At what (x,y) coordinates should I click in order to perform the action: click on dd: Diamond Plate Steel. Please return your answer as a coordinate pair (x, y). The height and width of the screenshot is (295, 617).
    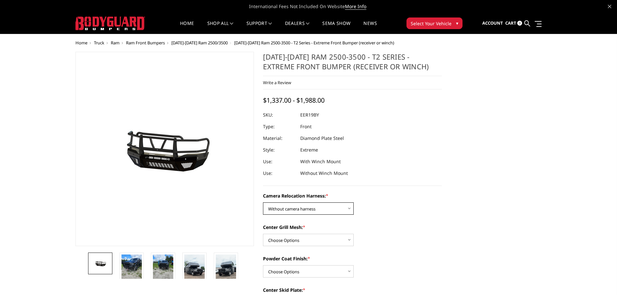
    Looking at the image, I should click on (322, 138).